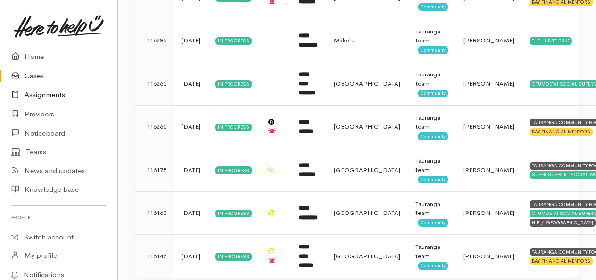 The width and height of the screenshot is (596, 280). I want to click on td: 116289, so click(155, 41).